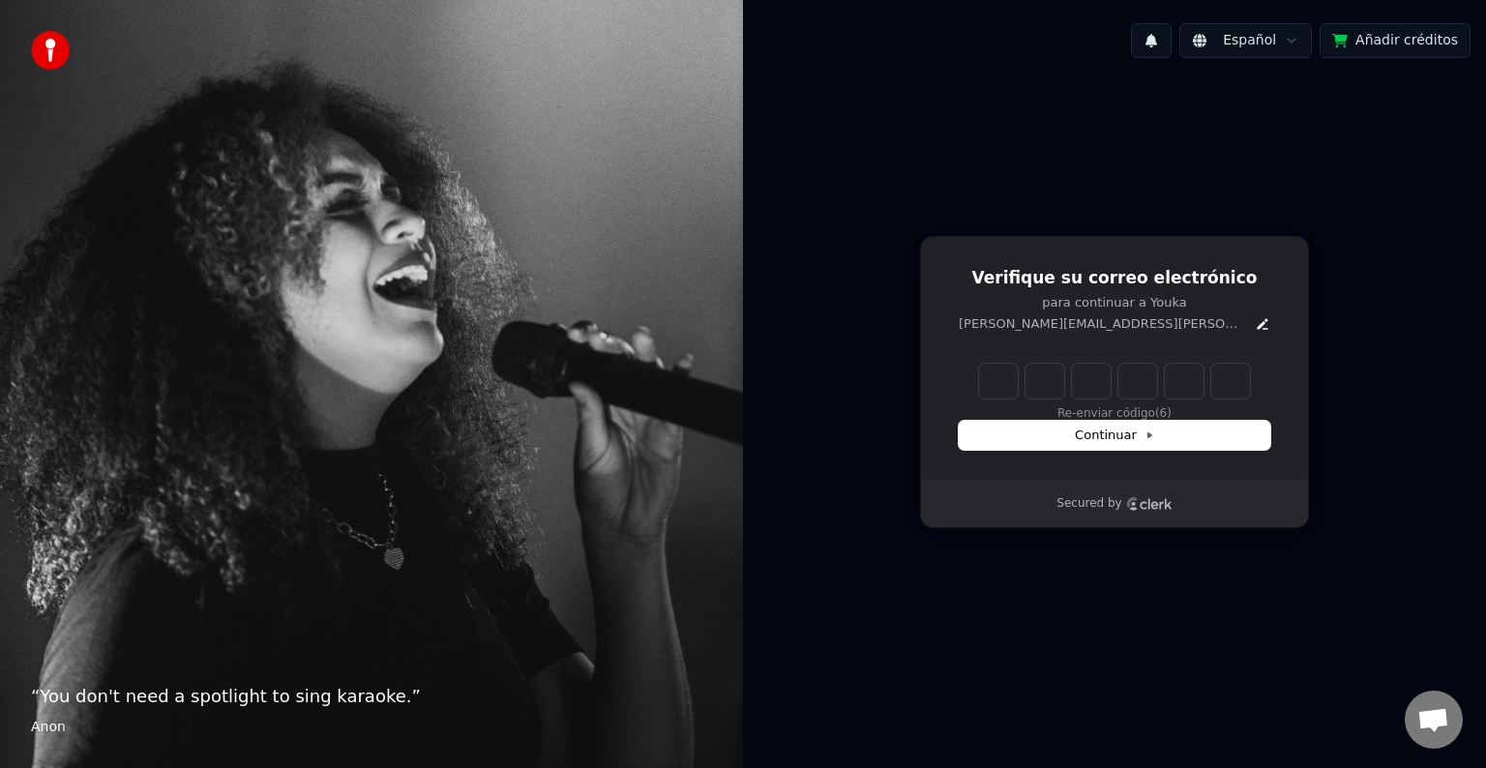 This screenshot has width=1486, height=768. I want to click on button: Continuar, so click(1114, 435).